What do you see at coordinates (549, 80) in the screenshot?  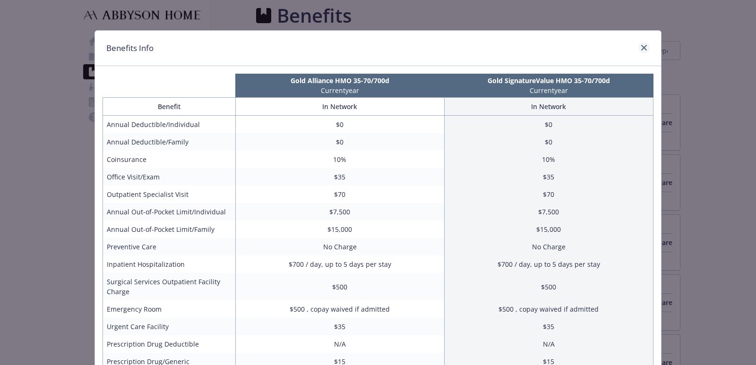 I see `p: Gold SignatureValue HMO 35-70/700d` at bounding box center [549, 80].